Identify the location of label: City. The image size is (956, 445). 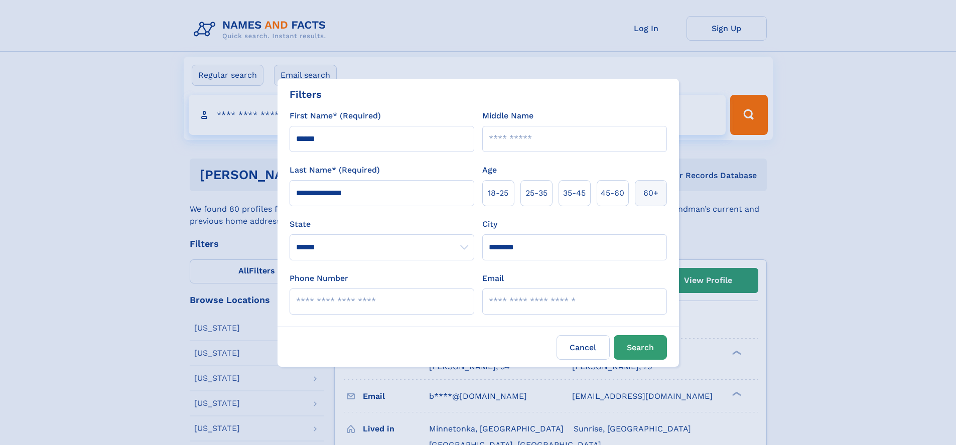
(490, 224).